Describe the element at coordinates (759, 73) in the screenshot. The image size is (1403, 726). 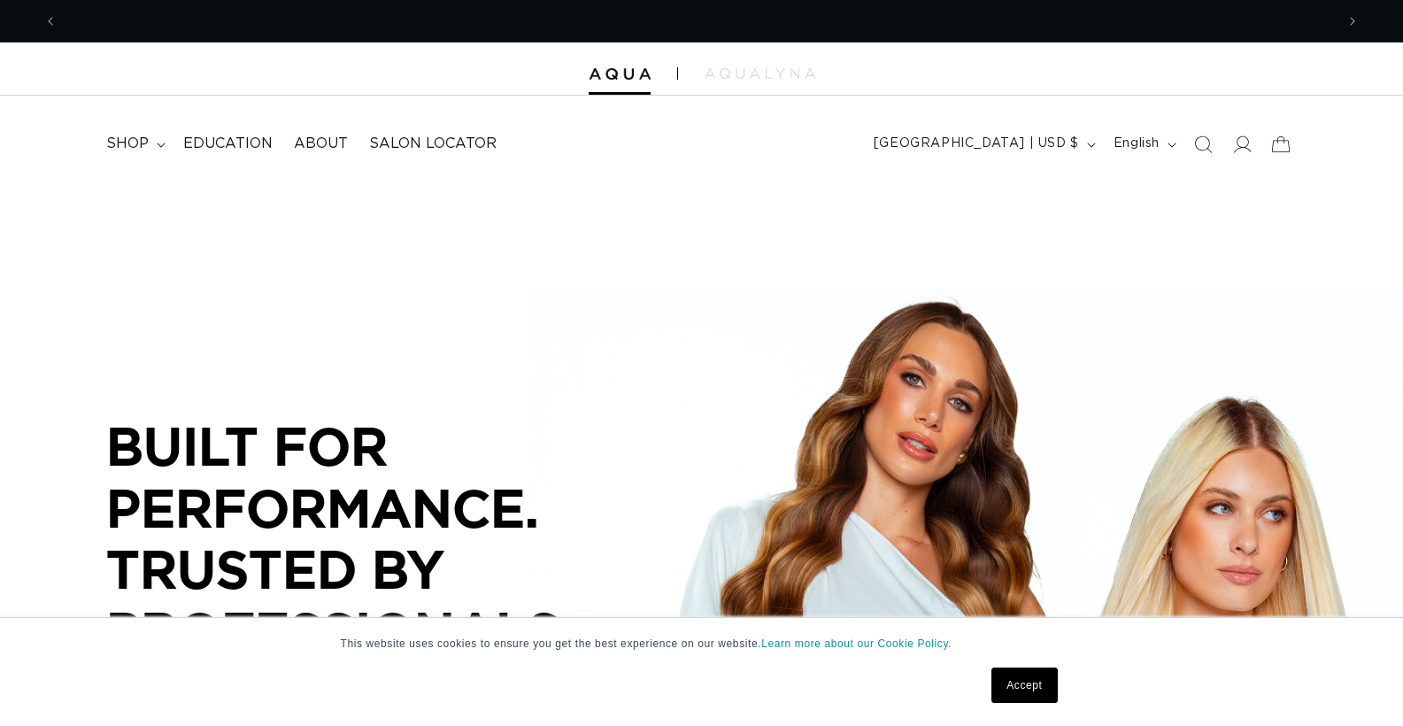
I see `img: aqualyna.com` at that location.